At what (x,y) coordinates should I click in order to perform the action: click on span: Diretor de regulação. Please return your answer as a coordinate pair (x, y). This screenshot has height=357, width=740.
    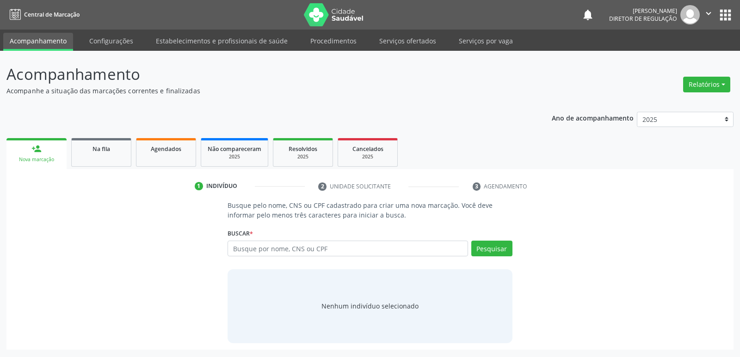
    Looking at the image, I should click on (643, 18).